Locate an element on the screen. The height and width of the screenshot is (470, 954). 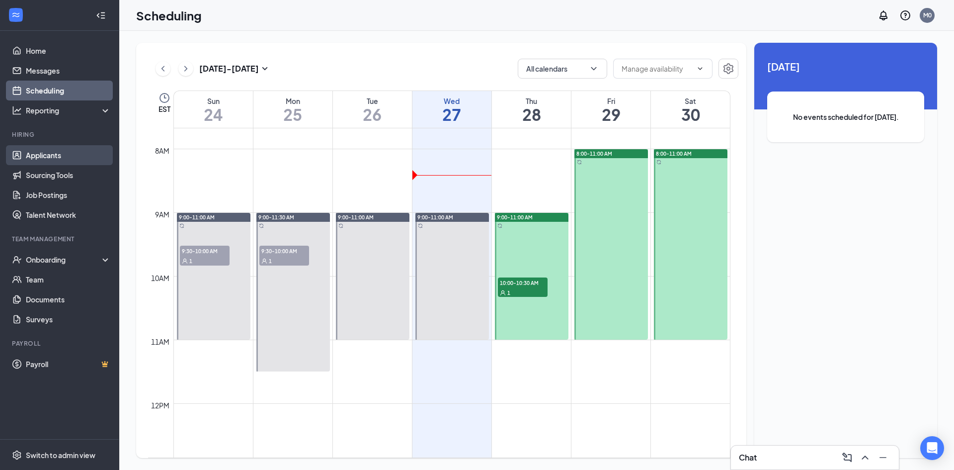
a: Documents is located at coordinates (68, 299).